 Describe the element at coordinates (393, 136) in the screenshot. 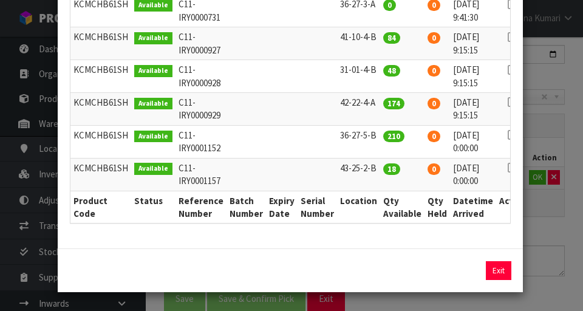

I see `span: 210` at that location.